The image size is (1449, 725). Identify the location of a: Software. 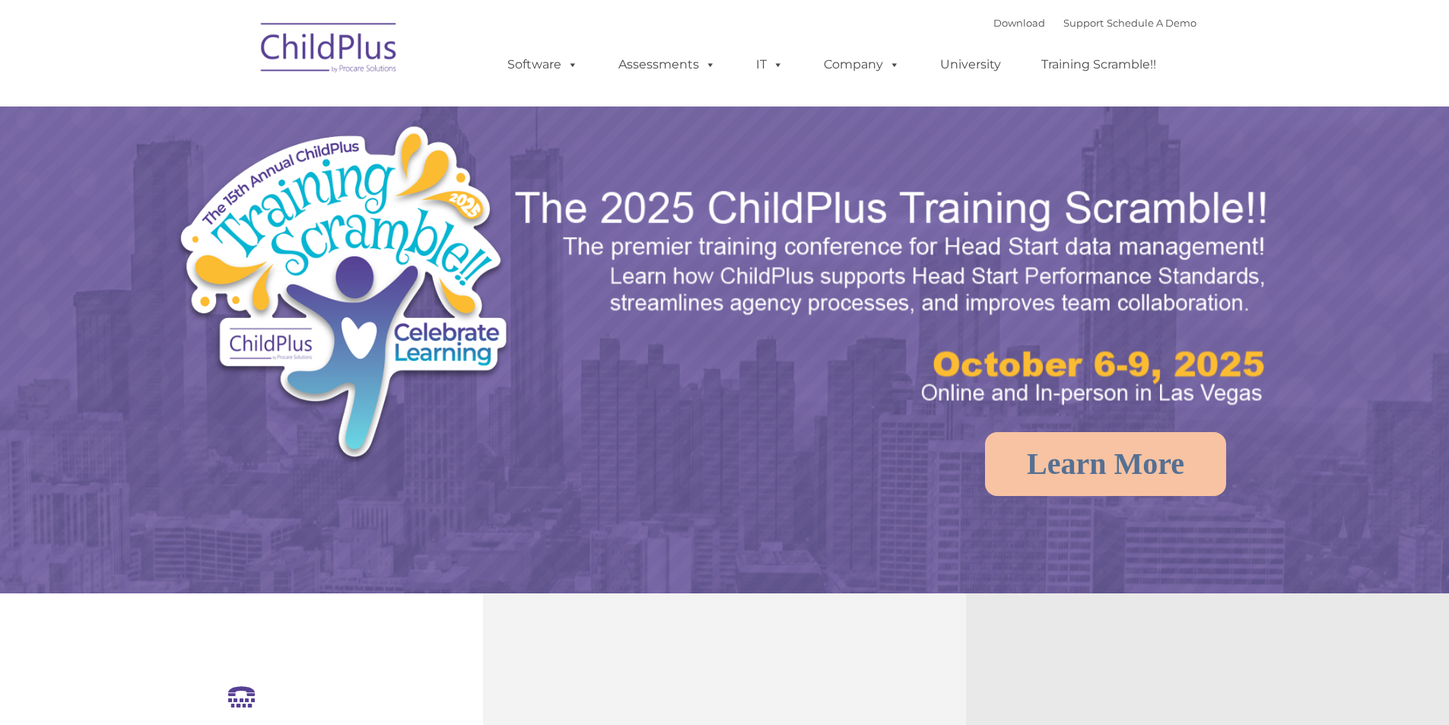
(542, 65).